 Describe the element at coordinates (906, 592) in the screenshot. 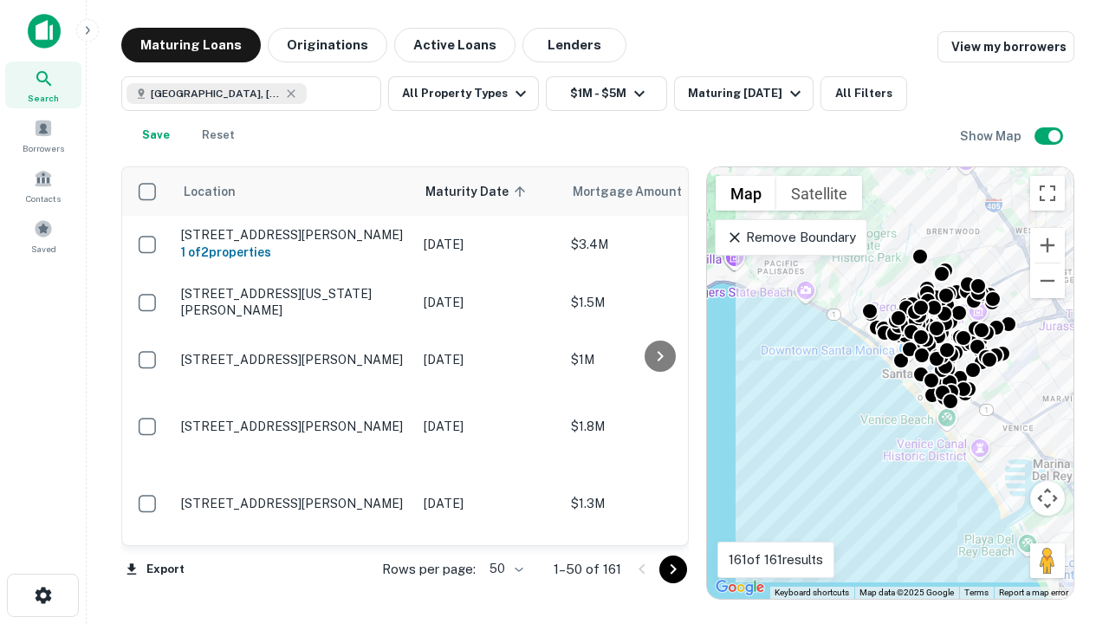

I see `span: Map data ©2025 Google` at that location.